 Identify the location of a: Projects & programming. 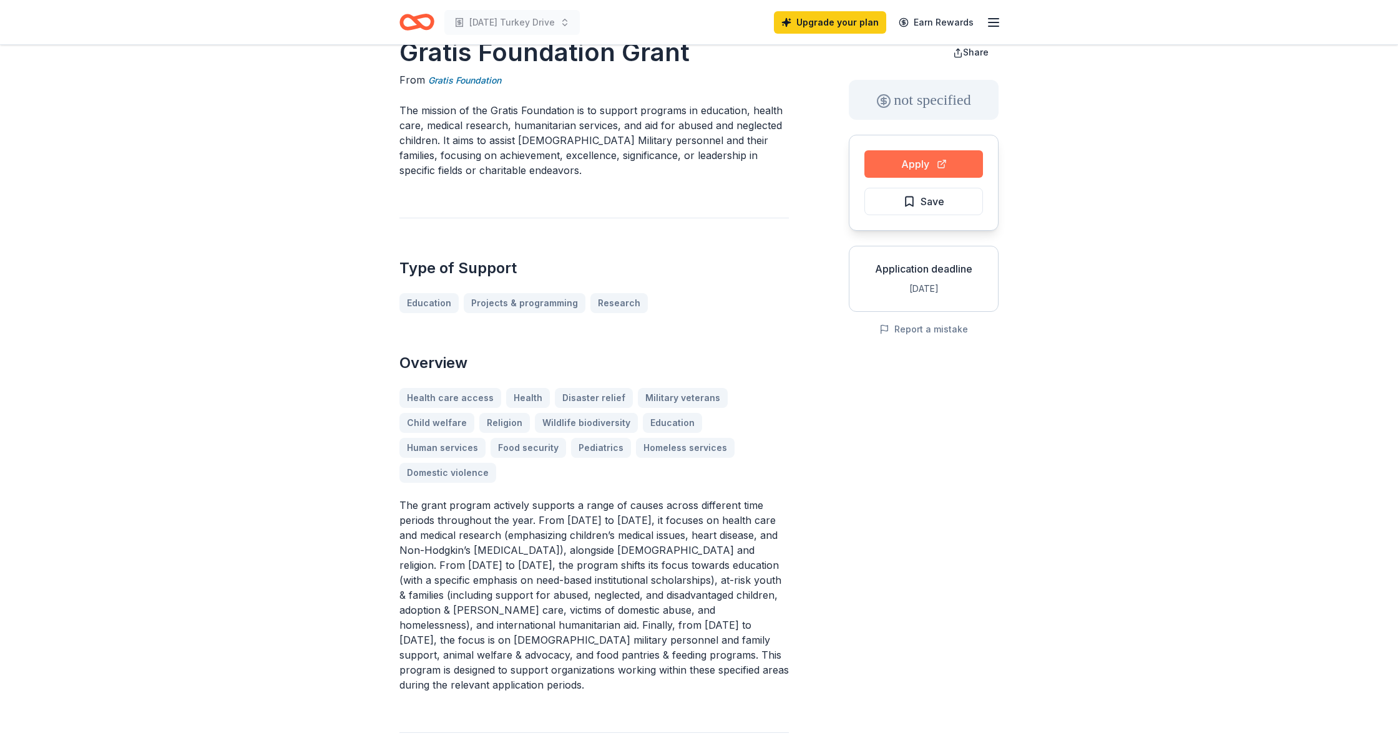
(524, 303).